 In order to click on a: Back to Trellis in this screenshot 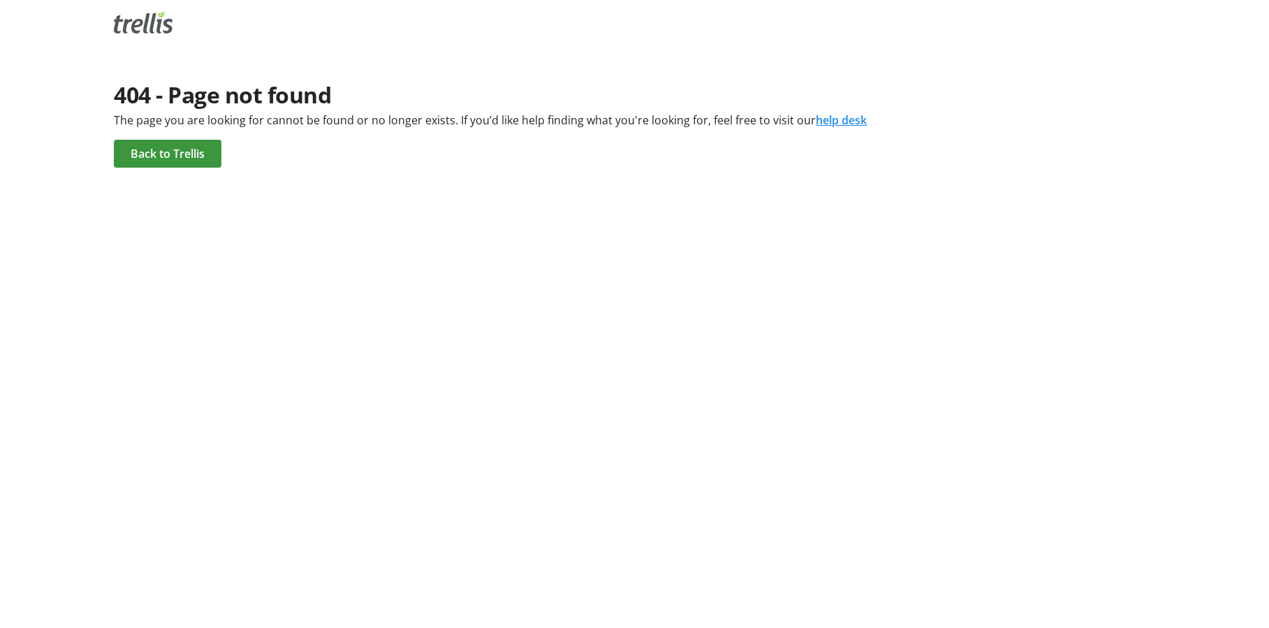, I will do `click(168, 154)`.